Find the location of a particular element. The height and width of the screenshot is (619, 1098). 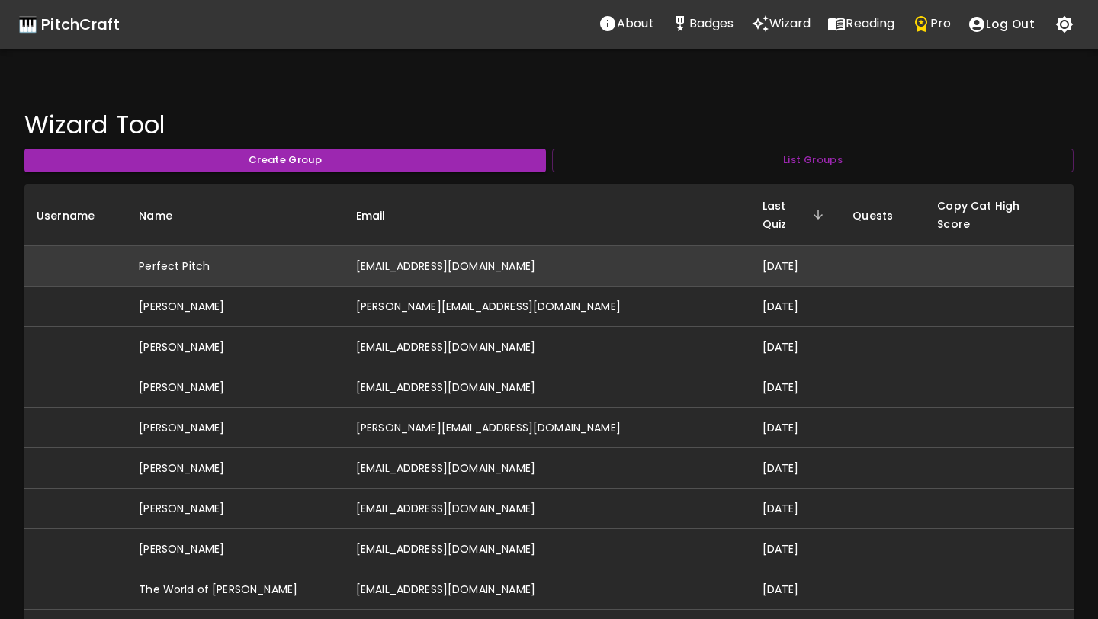

p: Pro is located at coordinates (940, 24).